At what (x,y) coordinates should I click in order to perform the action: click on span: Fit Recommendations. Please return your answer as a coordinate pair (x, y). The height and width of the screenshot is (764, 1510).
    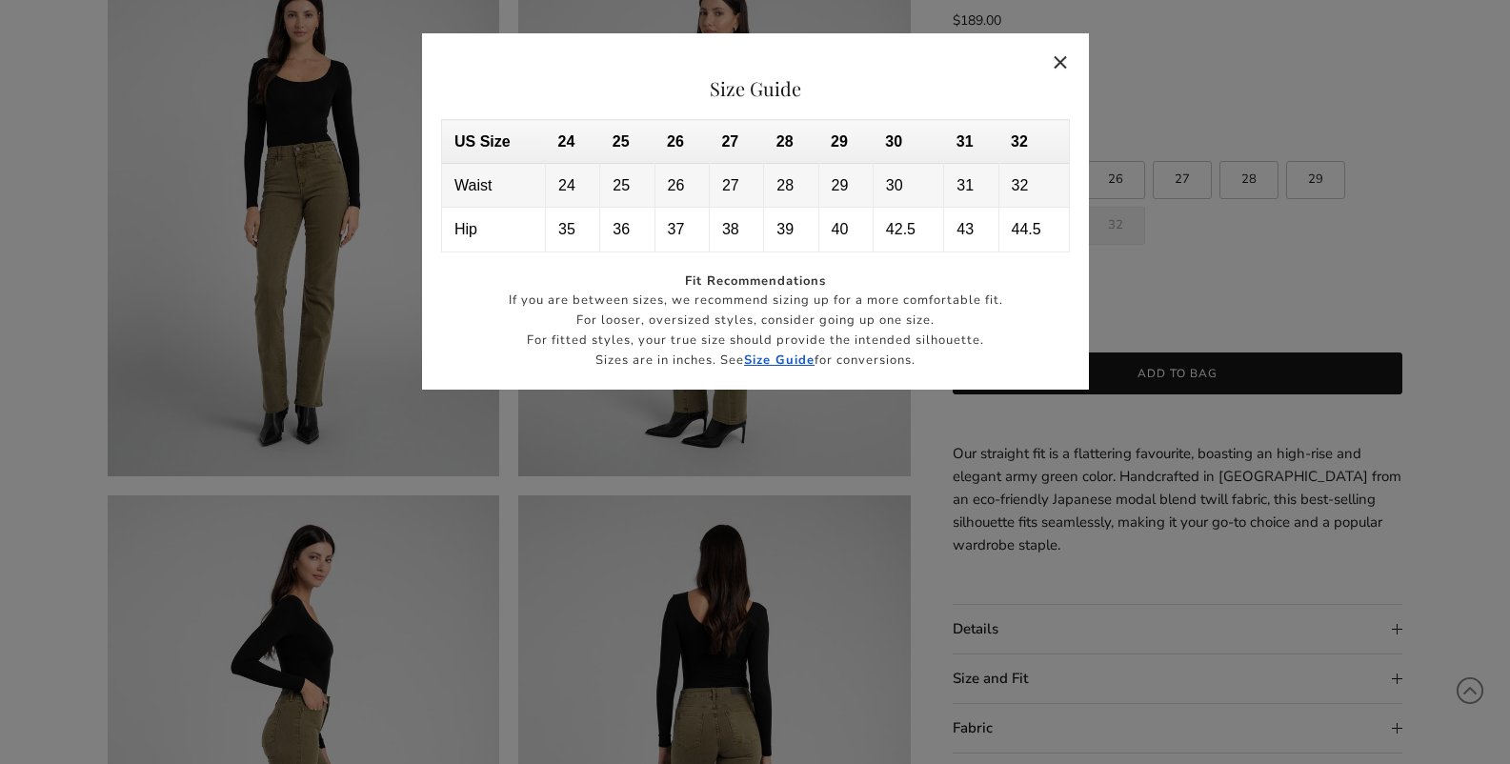
    Looking at the image, I should click on (756, 281).